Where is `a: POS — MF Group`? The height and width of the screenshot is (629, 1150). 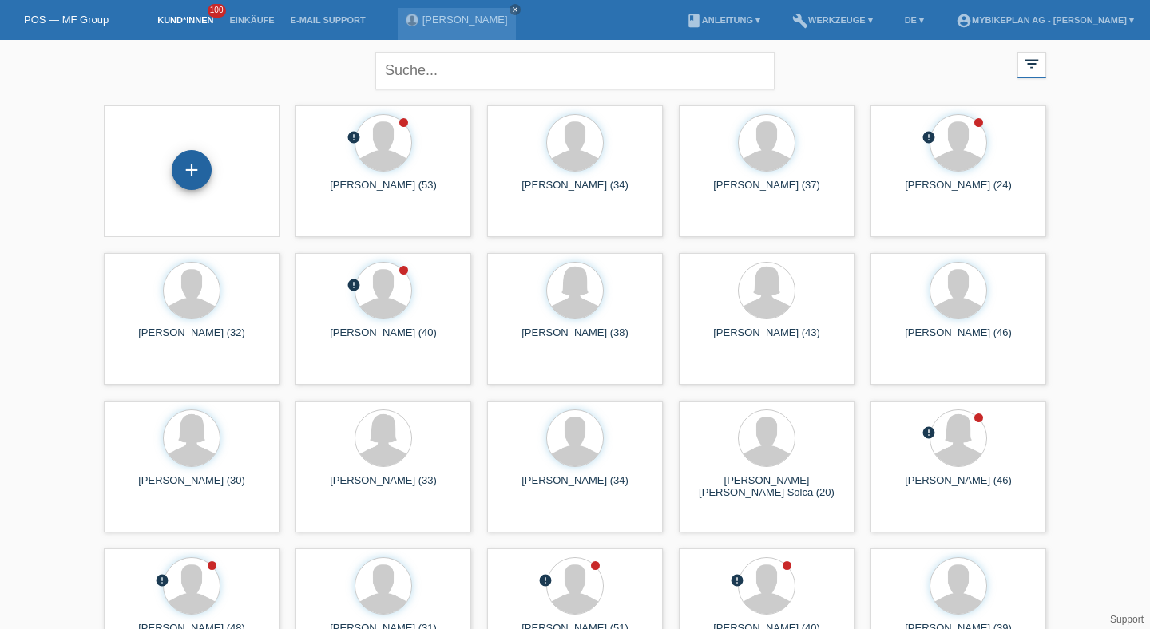 a: POS — MF Group is located at coordinates (66, 19).